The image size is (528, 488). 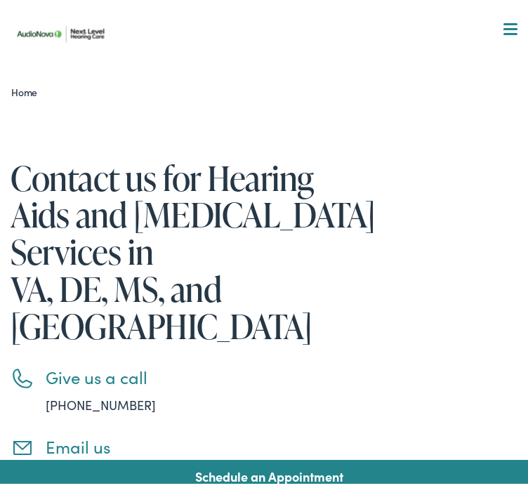 I want to click on a: Home, so click(x=27, y=87).